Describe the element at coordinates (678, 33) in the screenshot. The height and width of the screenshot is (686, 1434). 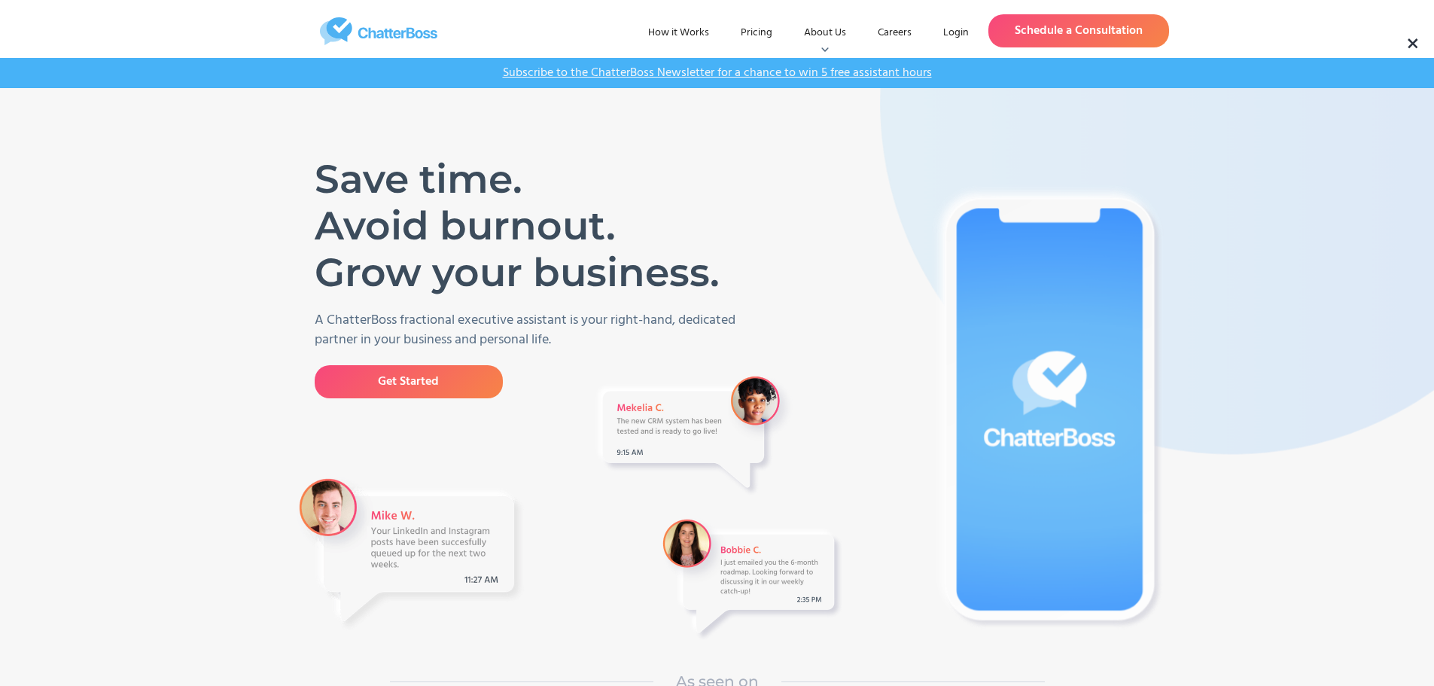
I see `a: How it Works` at that location.